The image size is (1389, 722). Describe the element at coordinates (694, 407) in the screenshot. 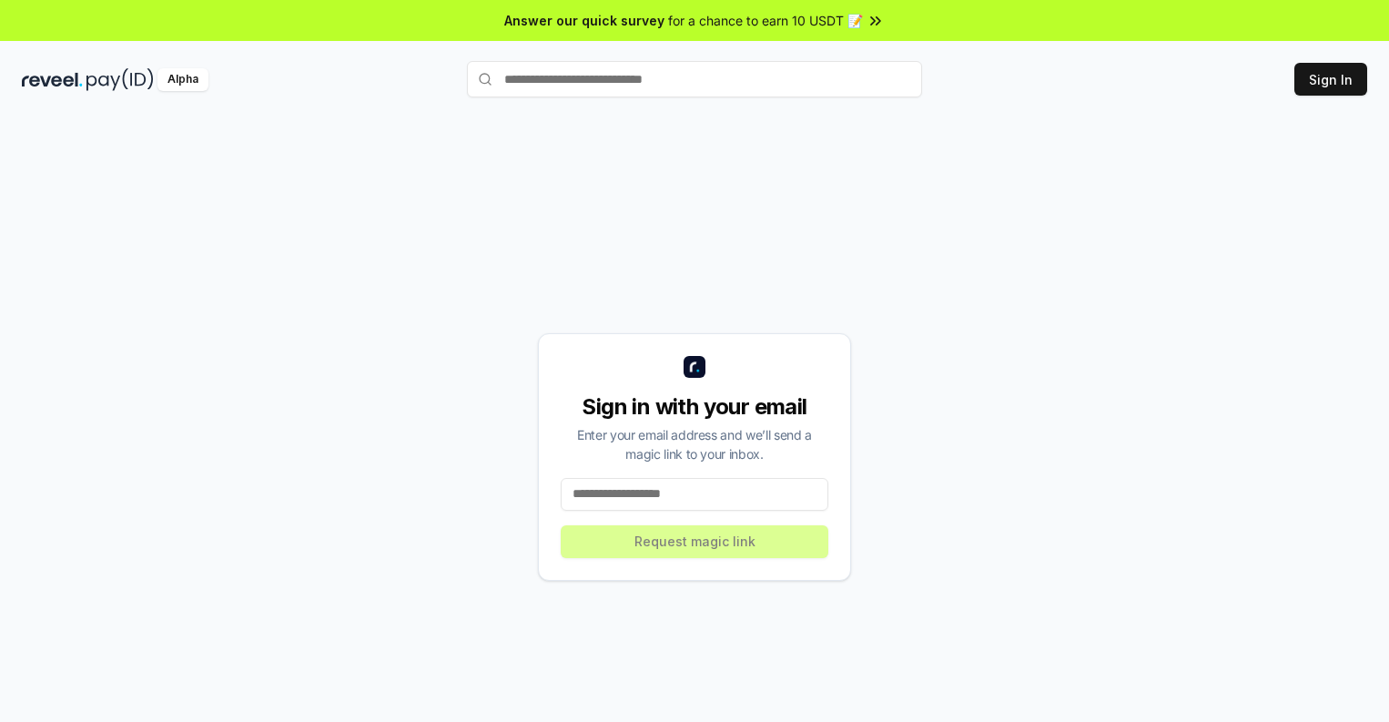

I see `div: Sign in with your email` at that location.